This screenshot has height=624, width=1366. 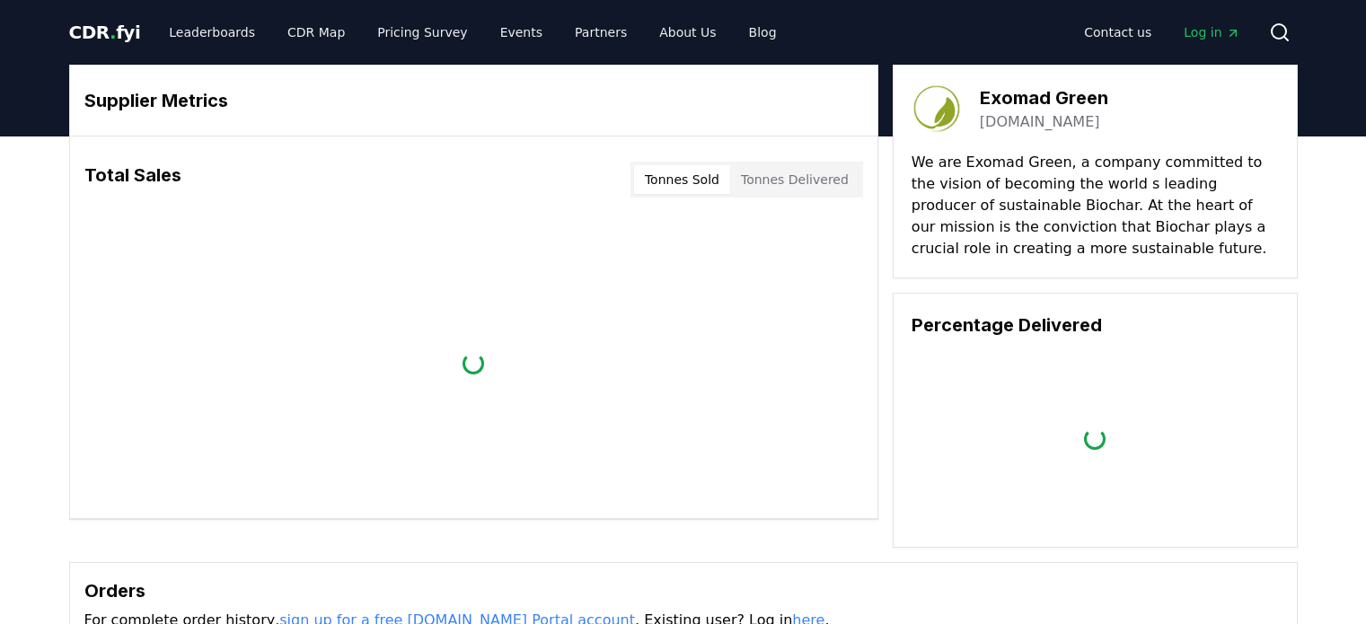 What do you see at coordinates (1094, 206) in the screenshot?
I see `p: We are Exomad Green, a company committed to the vision of becoming the world s leading producer o...` at bounding box center [1094, 206].